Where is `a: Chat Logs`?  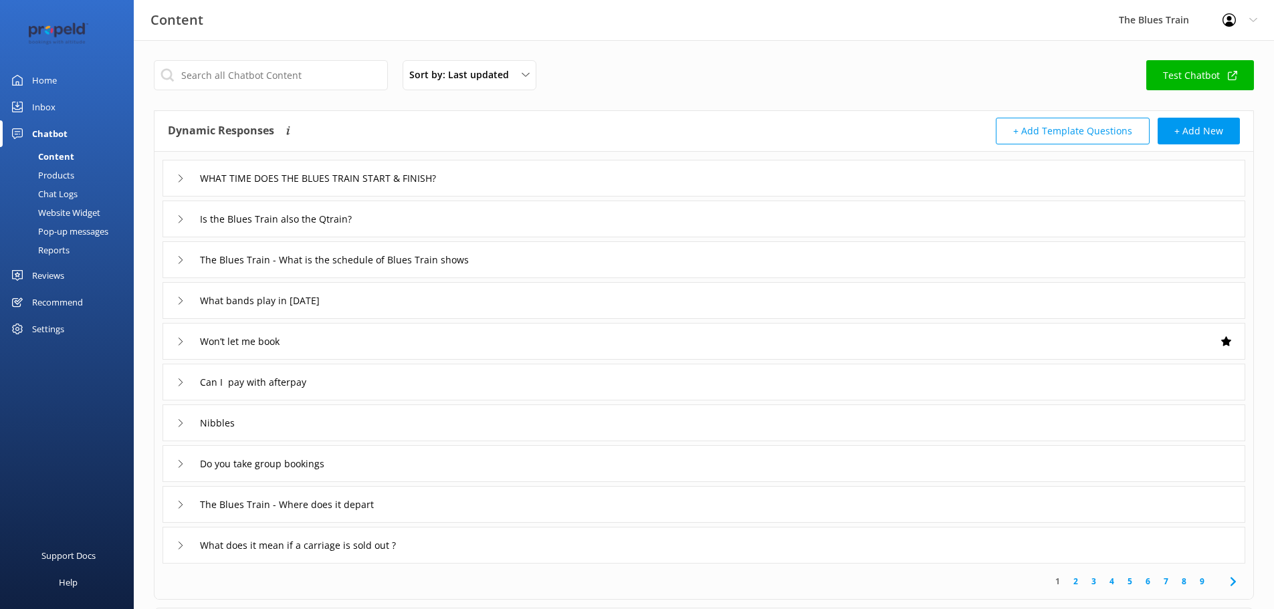
a: Chat Logs is located at coordinates (71, 194).